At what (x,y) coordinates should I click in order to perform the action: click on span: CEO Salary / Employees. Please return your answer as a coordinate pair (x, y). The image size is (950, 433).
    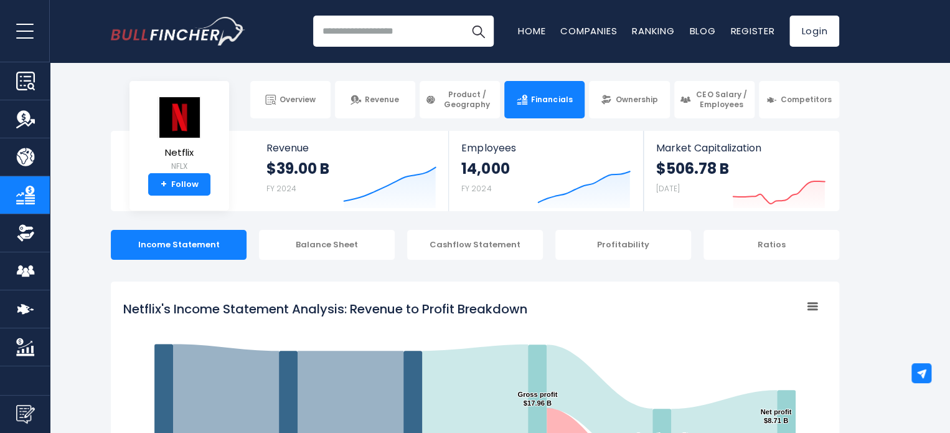
    Looking at the image, I should click on (722, 99).